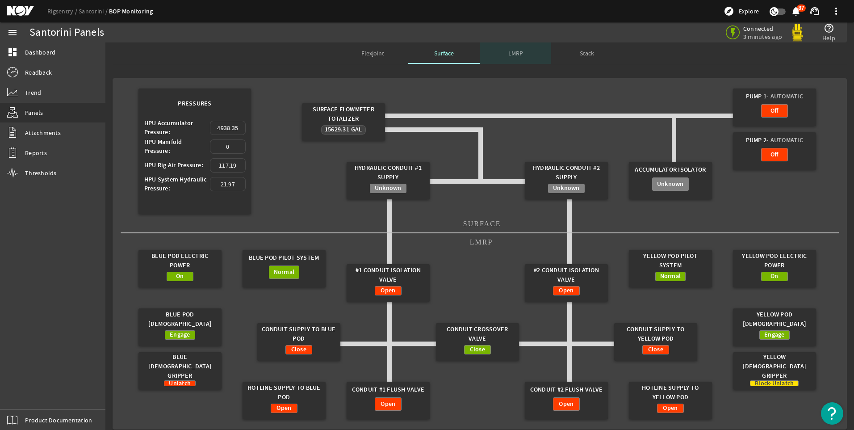  What do you see at coordinates (566, 389) in the screenshot?
I see `div: Conduit #2 Flush Valve` at bounding box center [566, 389].